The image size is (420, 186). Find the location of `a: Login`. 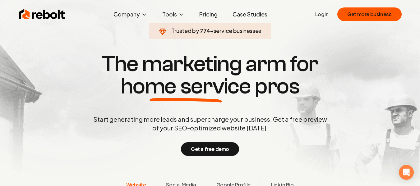

a: Login is located at coordinates (322, 14).